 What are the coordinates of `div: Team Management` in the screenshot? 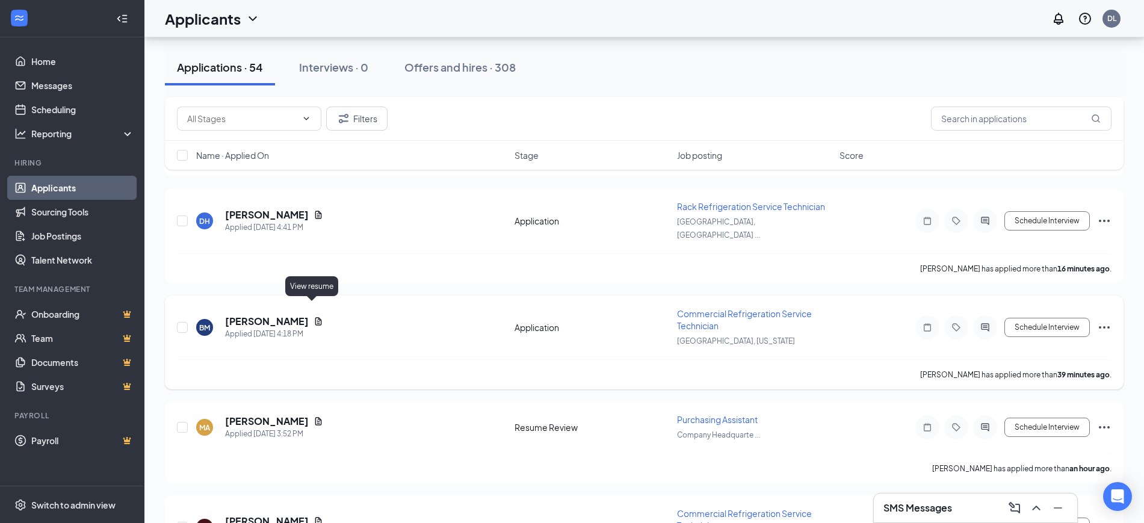 It's located at (73, 289).